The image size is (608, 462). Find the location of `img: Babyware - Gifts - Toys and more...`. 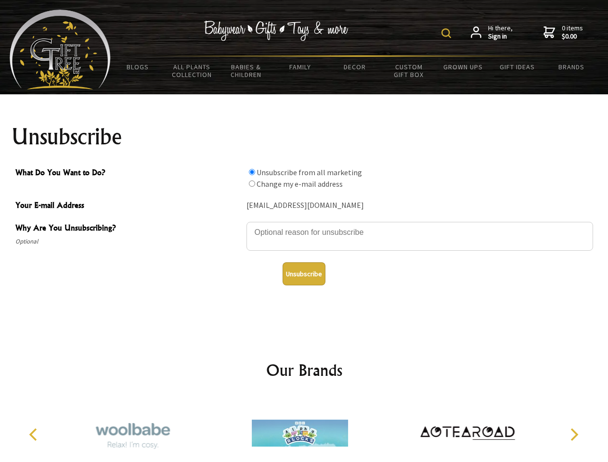

img: Babyware - Gifts - Toys and more... is located at coordinates (60, 50).